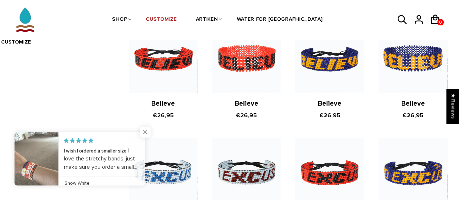 This screenshot has width=459, height=200. Describe the element at coordinates (145, 132) in the screenshot. I see `span: Close popup widget` at that location.